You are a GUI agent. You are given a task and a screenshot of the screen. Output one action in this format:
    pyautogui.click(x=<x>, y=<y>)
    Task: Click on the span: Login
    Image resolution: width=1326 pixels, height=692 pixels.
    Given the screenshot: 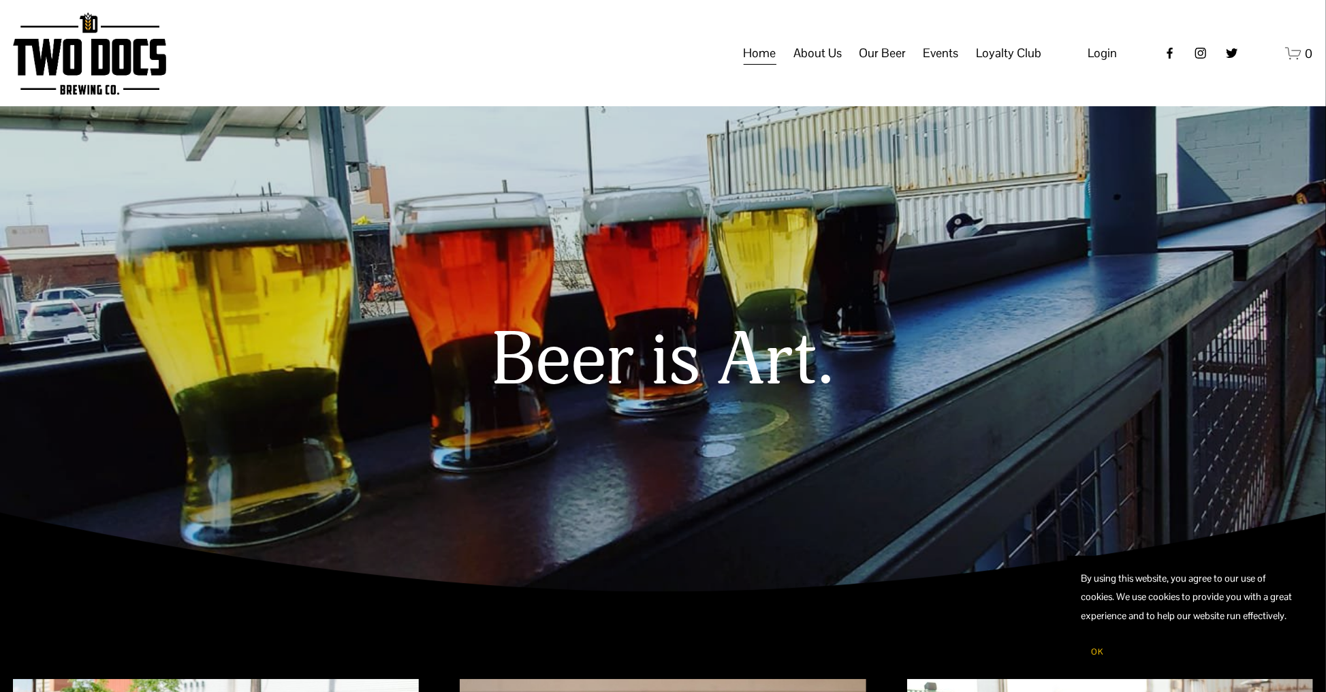 What is the action you would take?
    pyautogui.click(x=1102, y=52)
    